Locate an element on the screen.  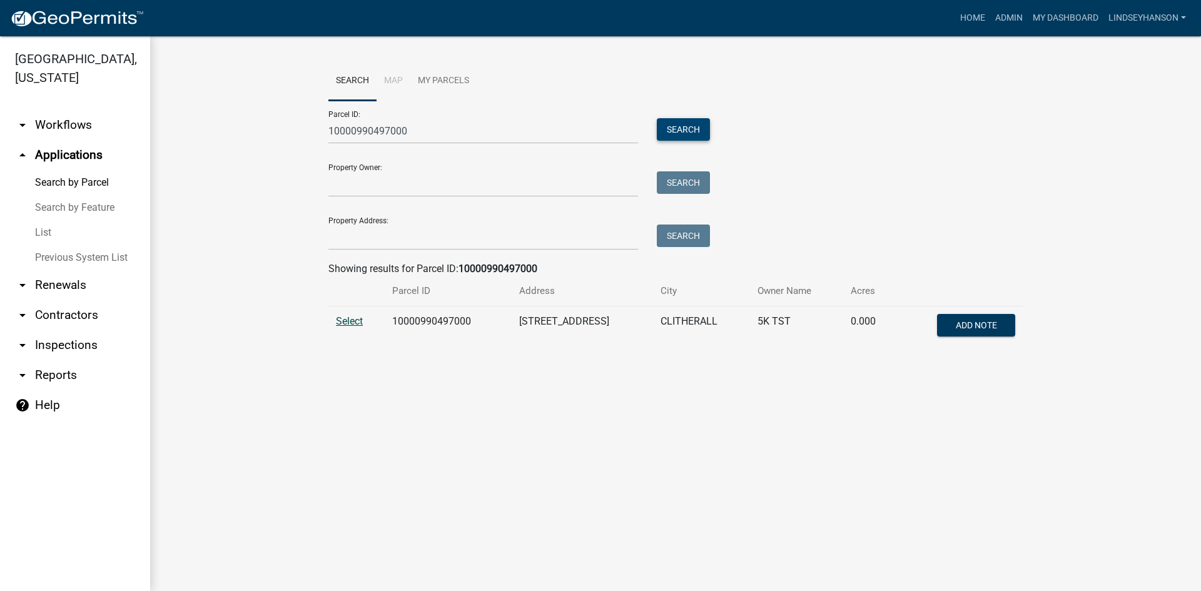
i: arrow_drop_up is located at coordinates (23, 155).